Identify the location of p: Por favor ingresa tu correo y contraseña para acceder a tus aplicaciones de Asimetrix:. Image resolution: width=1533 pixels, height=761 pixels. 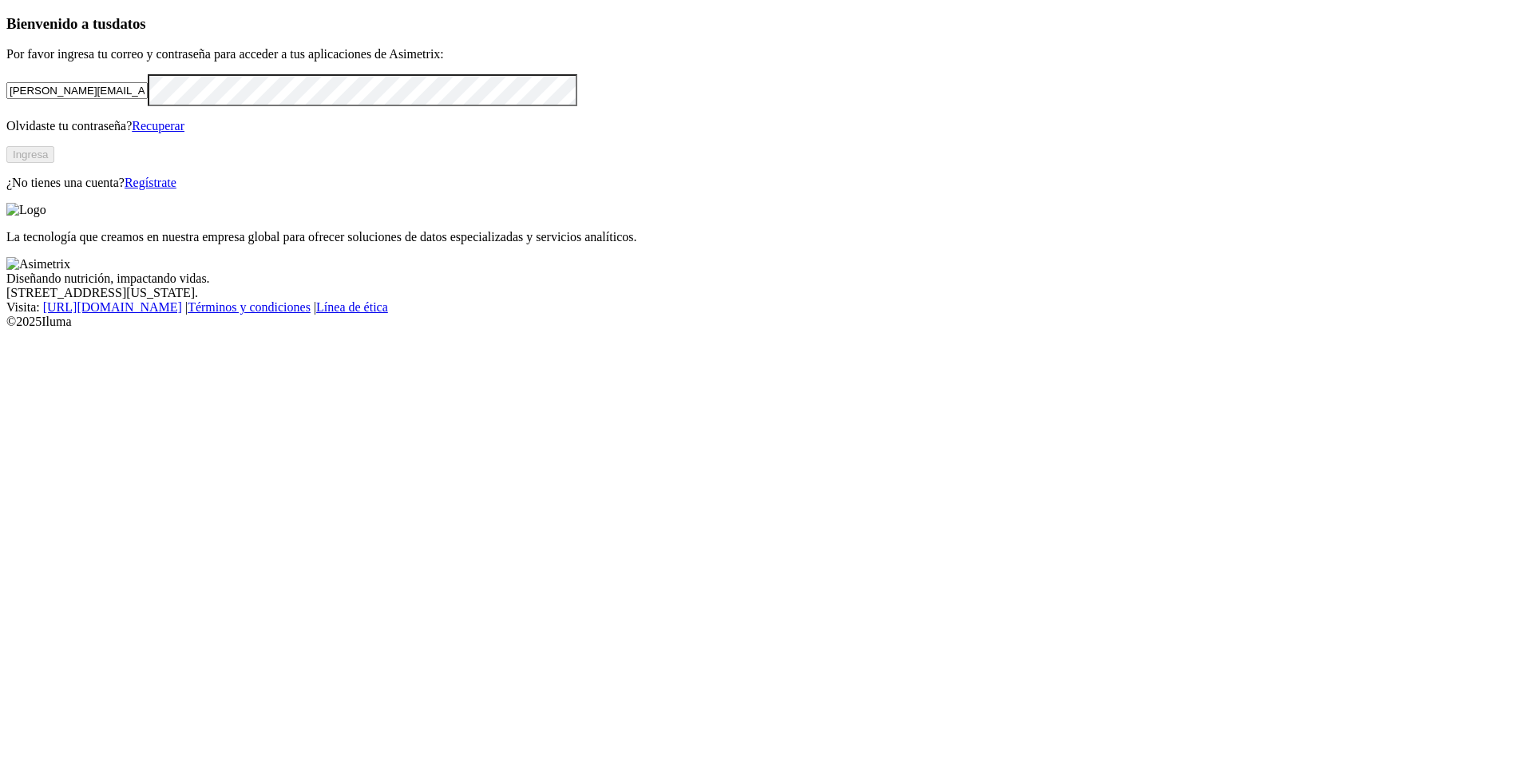
(766, 54).